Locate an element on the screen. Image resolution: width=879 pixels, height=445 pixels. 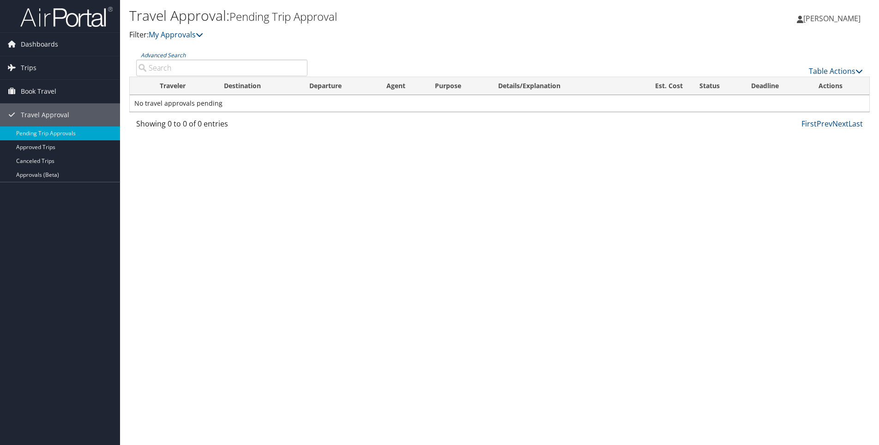
th: Agent is located at coordinates (402, 86).